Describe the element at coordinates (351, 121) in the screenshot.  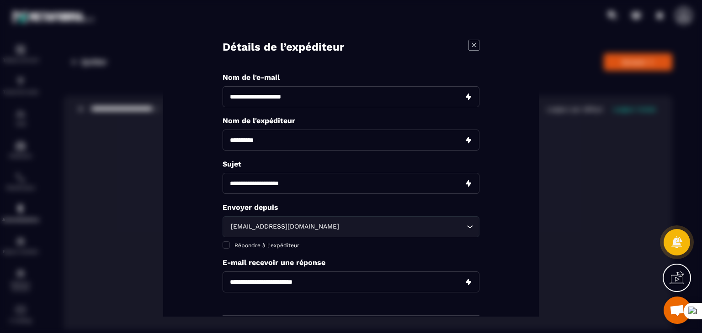
I see `p: Nom de l'expéditeur` at that location.